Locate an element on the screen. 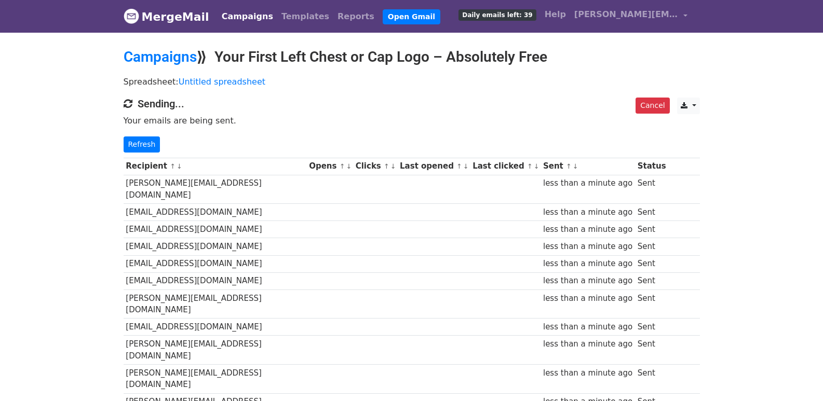 This screenshot has height=401, width=823. a: Open Gmail is located at coordinates (411, 17).